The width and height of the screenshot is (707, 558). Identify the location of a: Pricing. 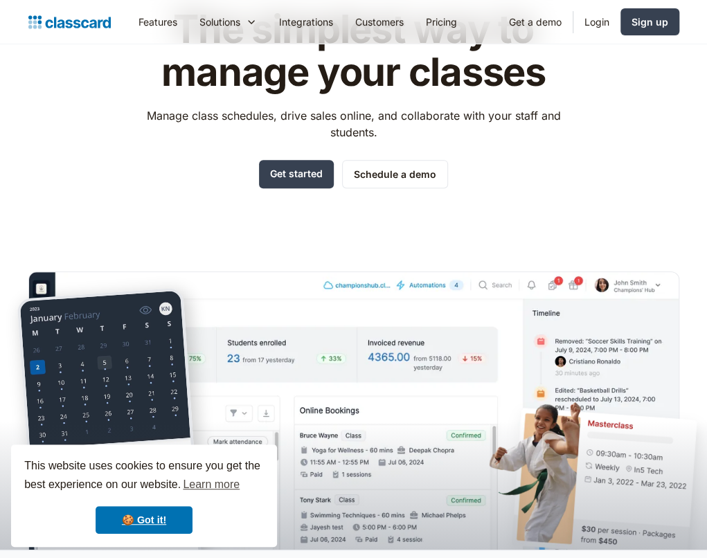
(441, 21).